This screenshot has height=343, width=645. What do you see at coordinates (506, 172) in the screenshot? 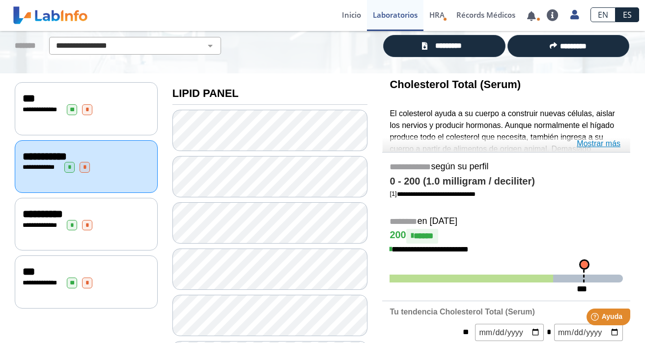
I see `p: El colesterol ayuda a su cuerpo a construir nuevas células, aislar los nervios y producir hormona...` at bounding box center [506, 172].